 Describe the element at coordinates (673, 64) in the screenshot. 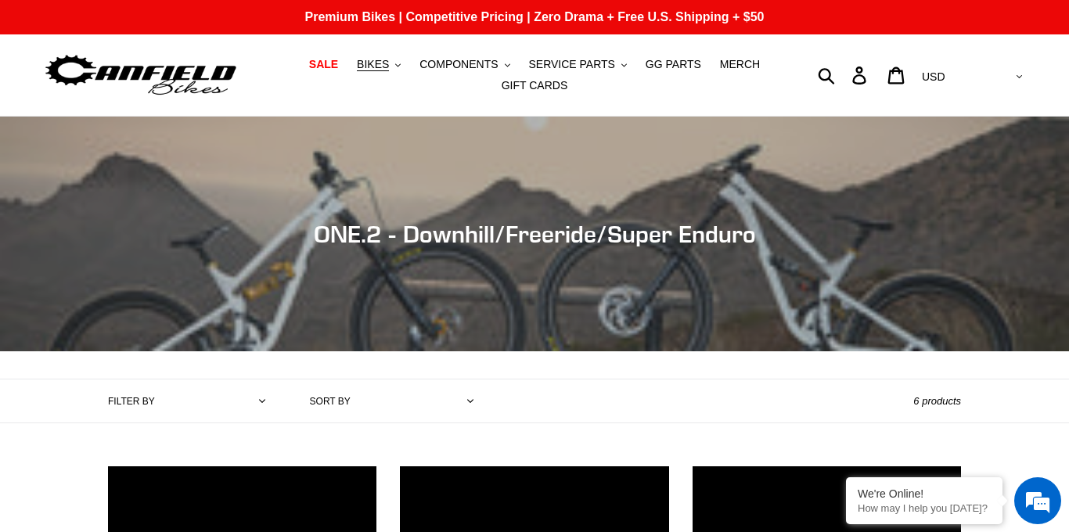

I see `a: GG PARTS` at that location.